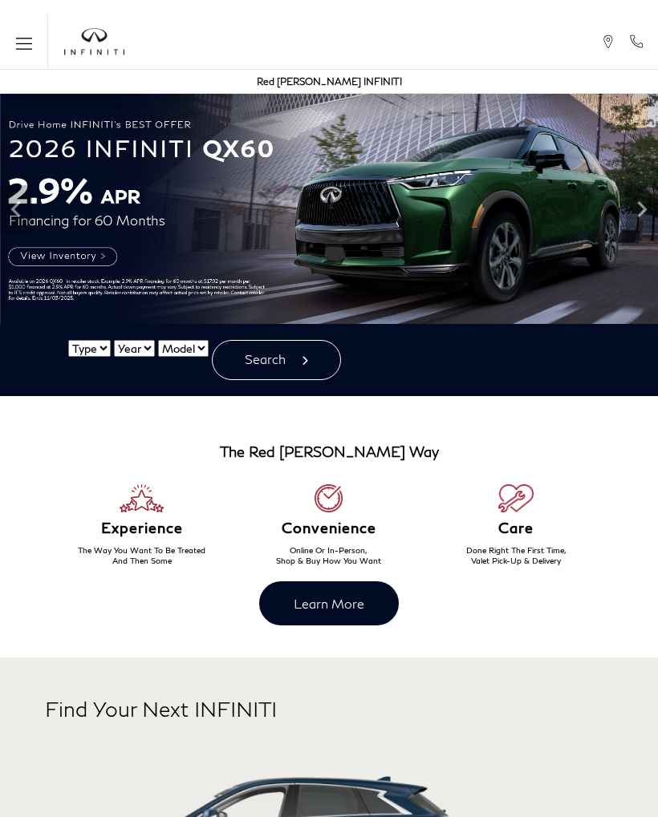 This screenshot has width=658, height=817. I want to click on select: Vehicle Year, so click(134, 348).